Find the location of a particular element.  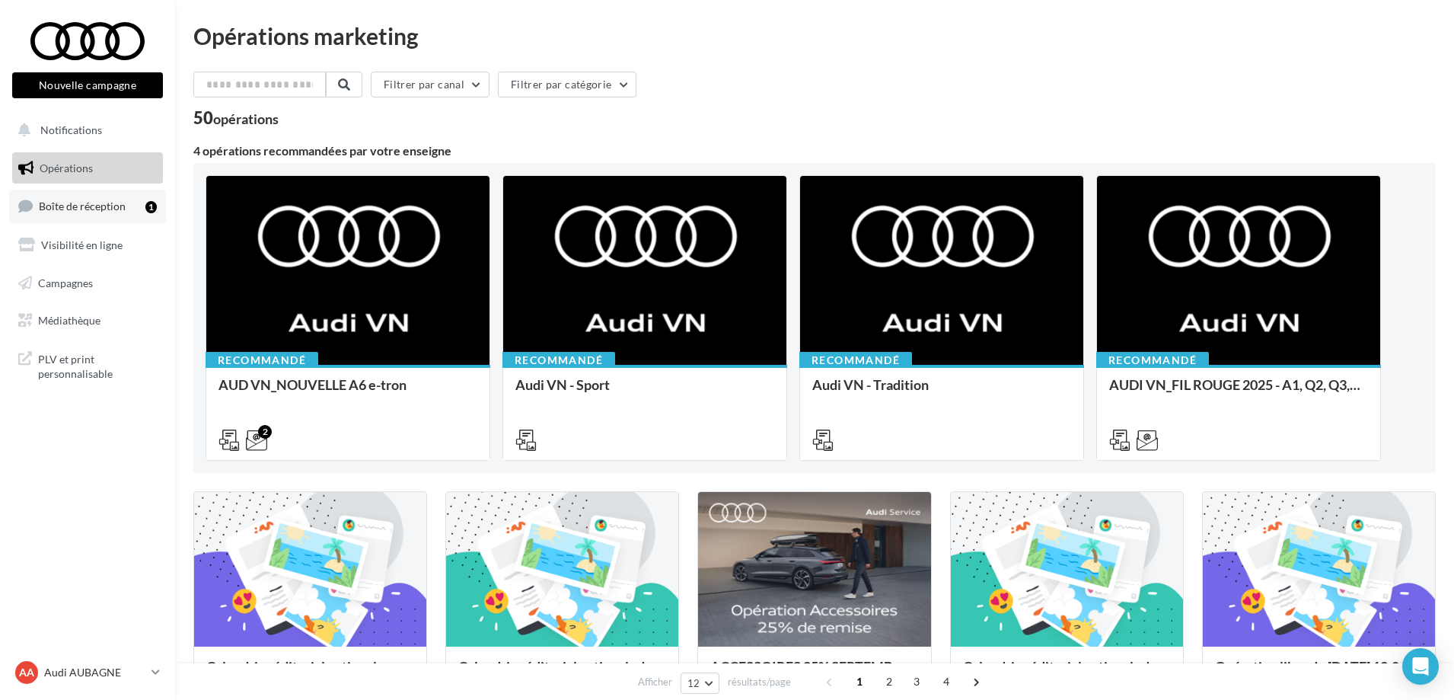

div: Audi VN - Sport is located at coordinates (645, 392).